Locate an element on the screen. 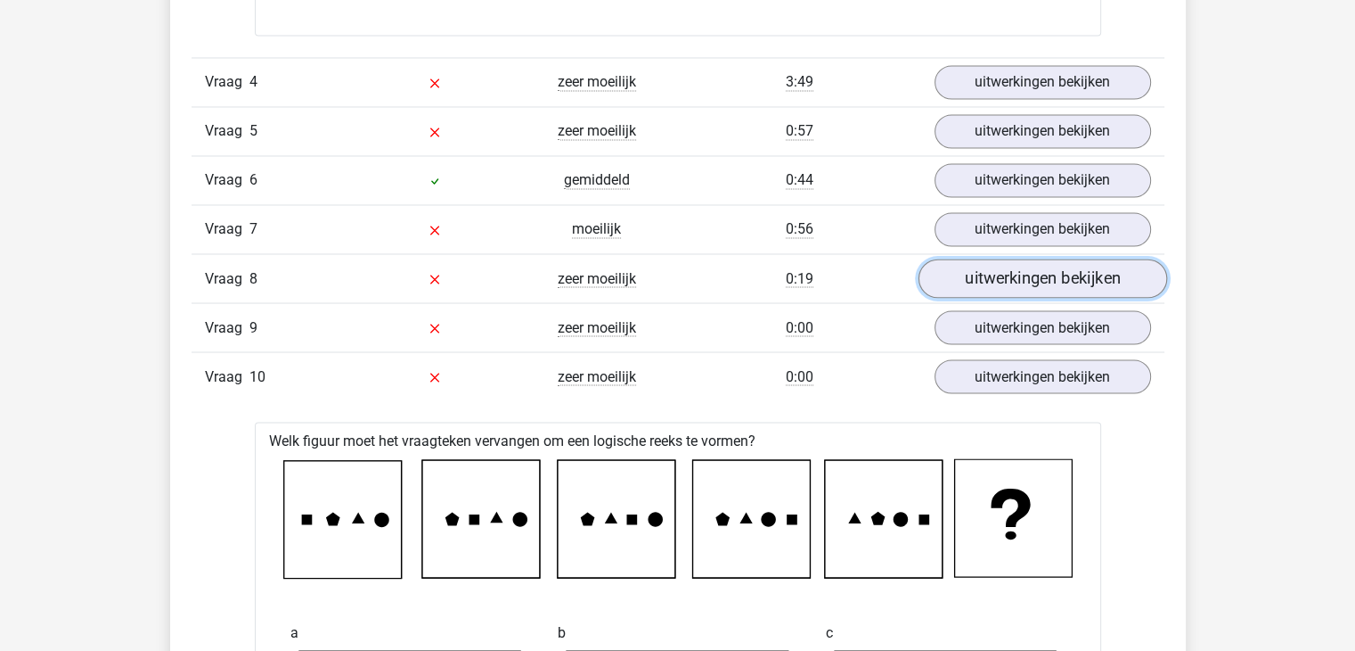  span: 5 is located at coordinates (253, 130).